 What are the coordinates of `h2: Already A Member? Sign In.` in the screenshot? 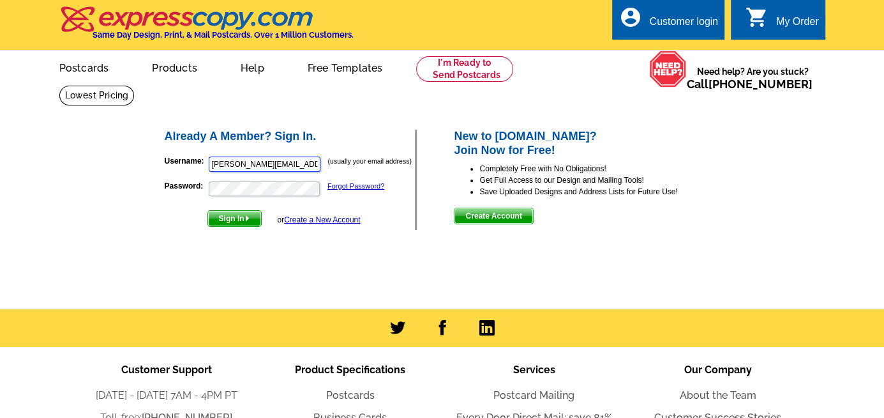 It's located at (290, 137).